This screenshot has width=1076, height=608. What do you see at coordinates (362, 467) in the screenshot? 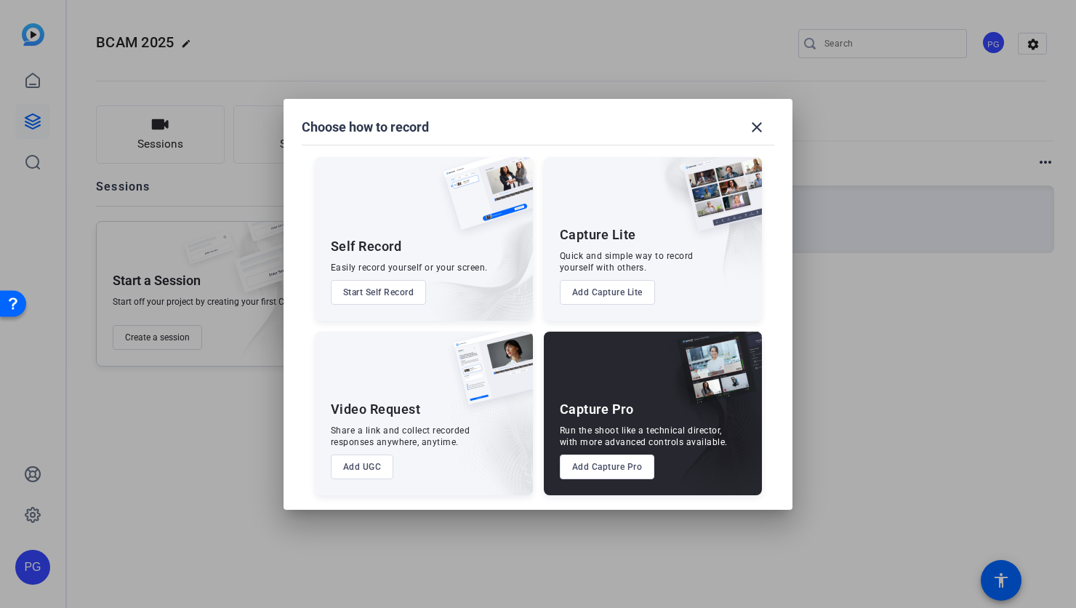
I see `button: Add UGC` at bounding box center [362, 467].